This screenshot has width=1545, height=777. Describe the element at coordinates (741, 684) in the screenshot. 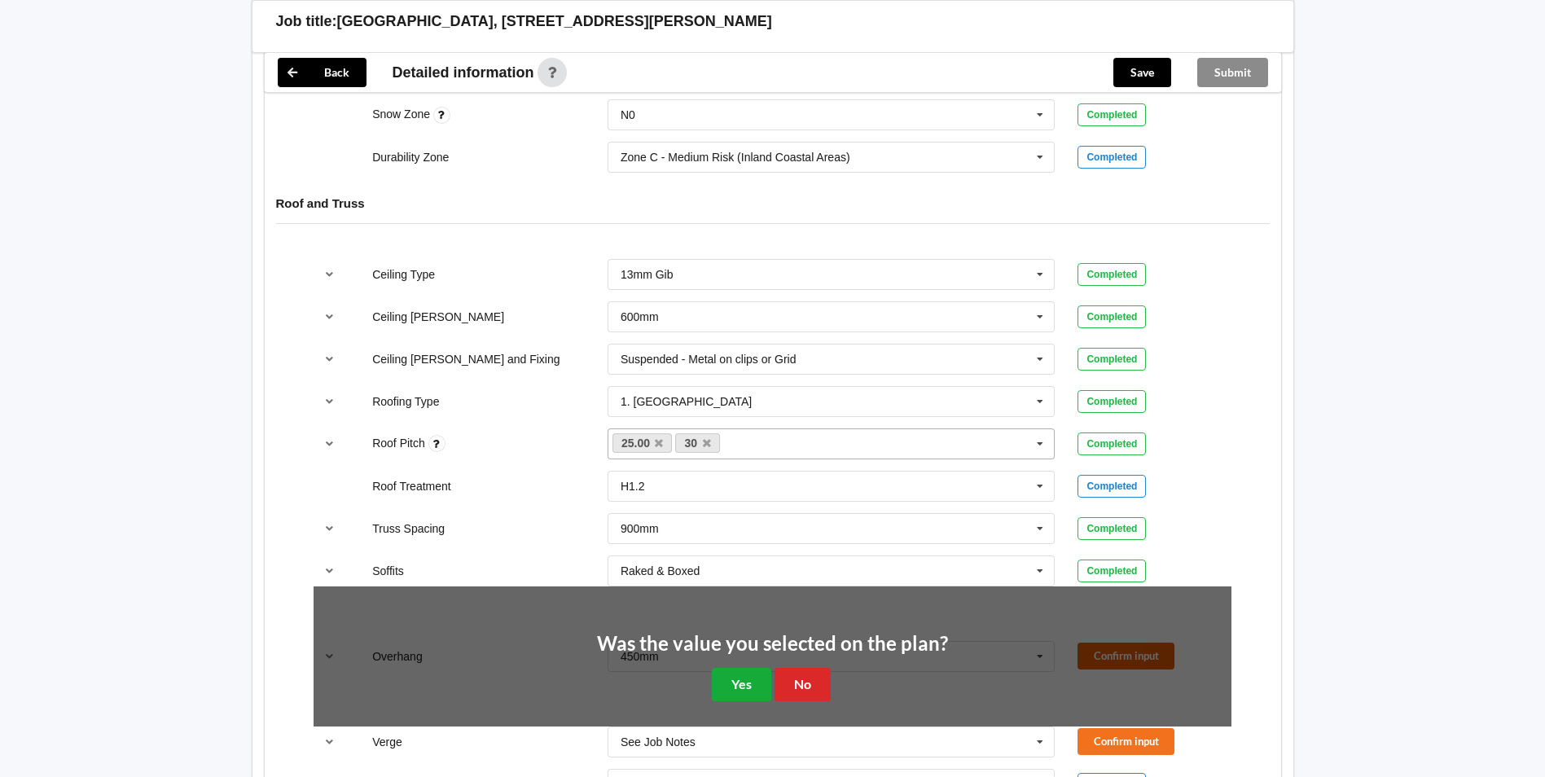

I see `button: Yes` at that location.